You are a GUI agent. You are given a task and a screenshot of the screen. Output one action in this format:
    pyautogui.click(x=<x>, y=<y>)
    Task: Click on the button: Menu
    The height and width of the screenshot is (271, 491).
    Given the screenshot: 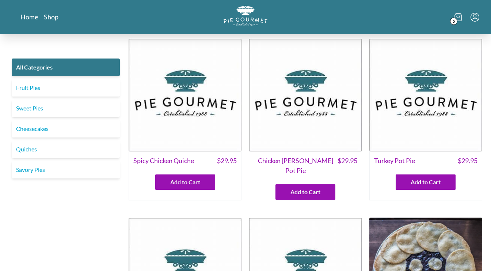 What is the action you would take?
    pyautogui.click(x=475, y=17)
    